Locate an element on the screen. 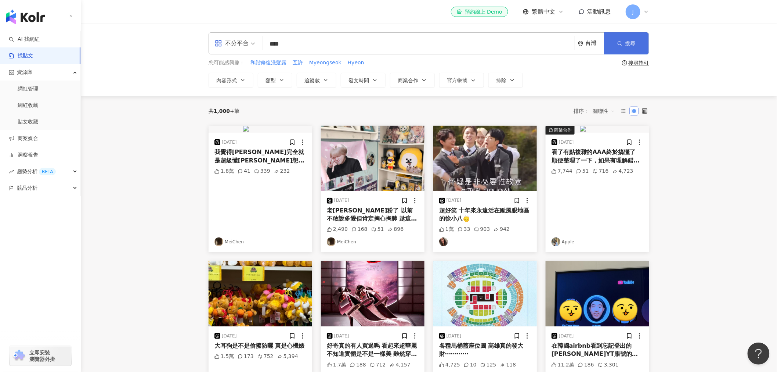 This screenshot has height=372, width=777. span: Hyeon is located at coordinates (356, 63).